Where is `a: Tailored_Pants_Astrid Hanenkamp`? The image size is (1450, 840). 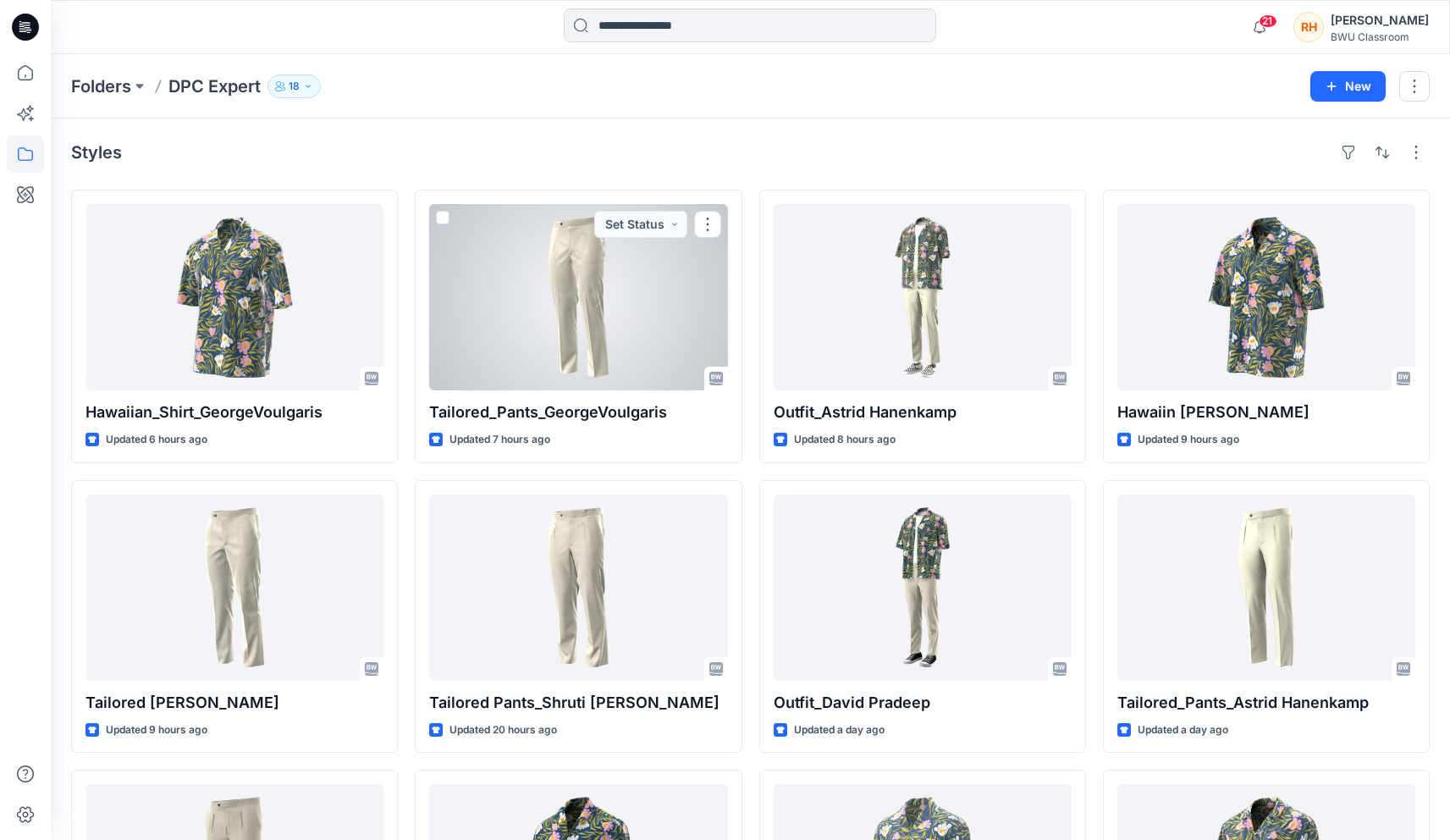
a: Tailored_Pants_Astrid Hanenkamp is located at coordinates (1267, 587).